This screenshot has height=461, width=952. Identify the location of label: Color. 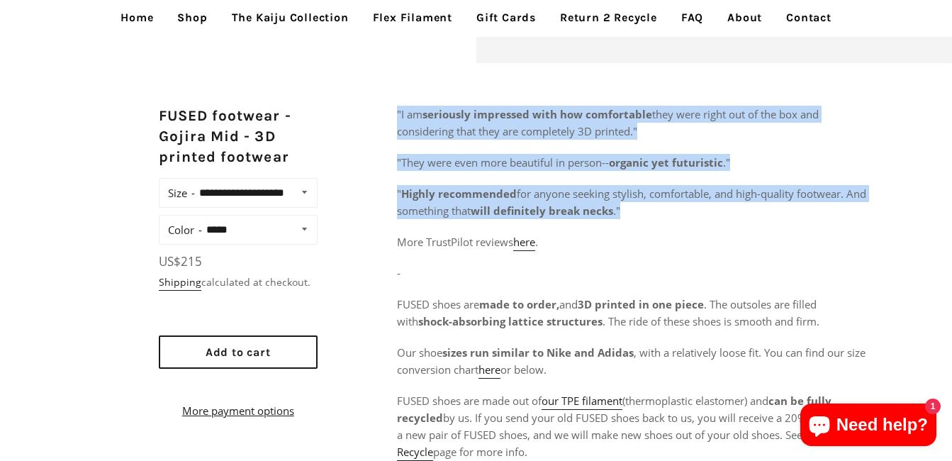
(185, 230).